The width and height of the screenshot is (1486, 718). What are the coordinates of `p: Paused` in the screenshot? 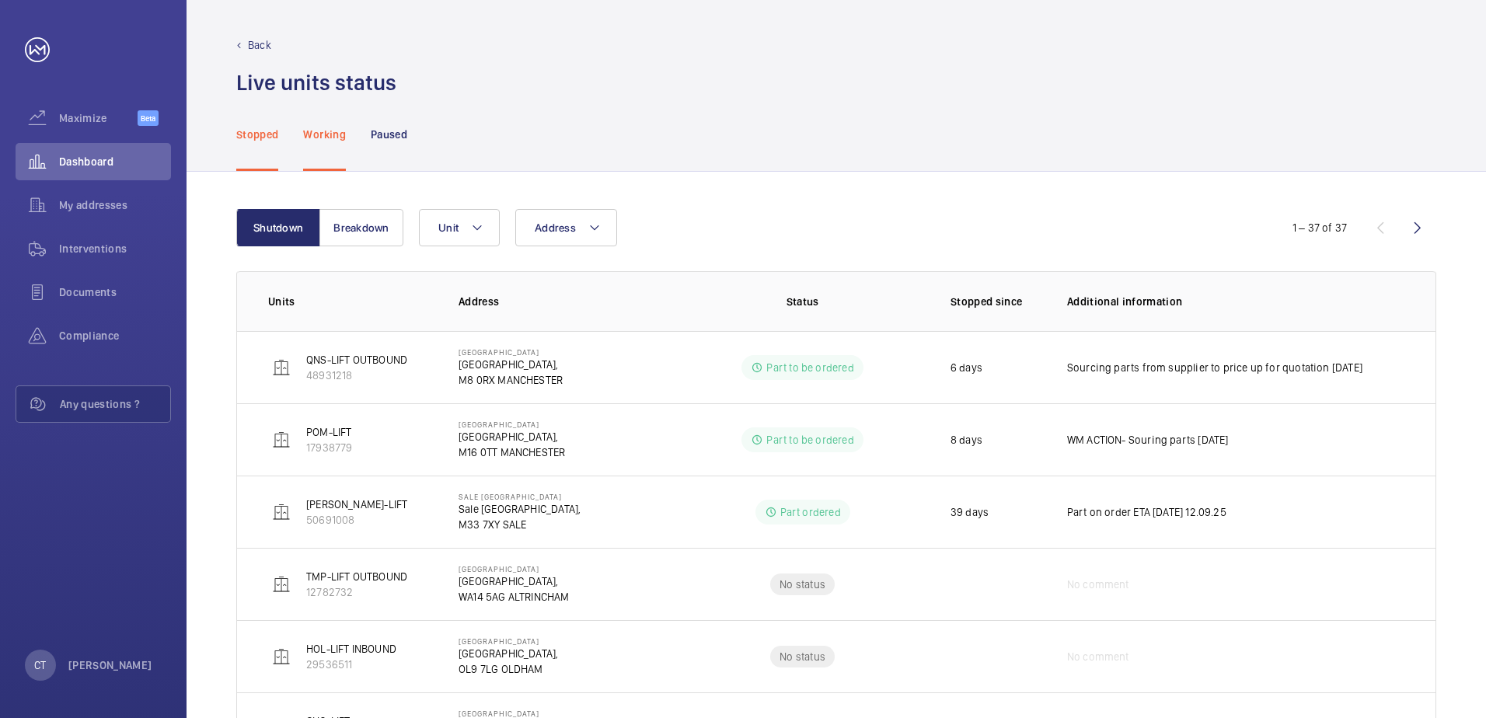 It's located at (389, 134).